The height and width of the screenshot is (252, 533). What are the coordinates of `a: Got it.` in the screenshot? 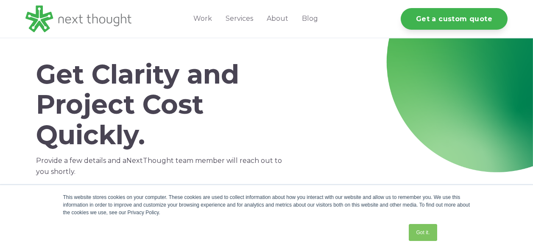 It's located at (423, 232).